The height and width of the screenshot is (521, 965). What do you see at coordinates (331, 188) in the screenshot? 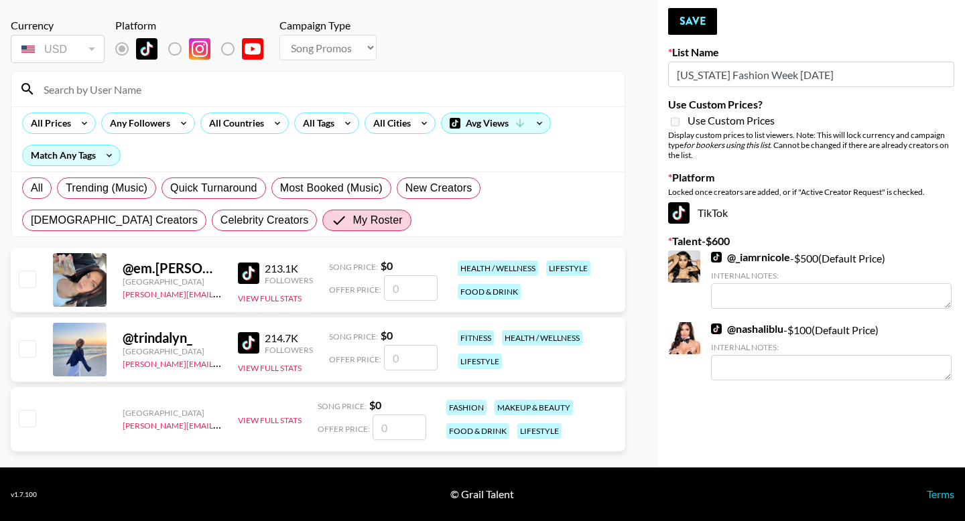
I see `span: Most Booked (Music)` at bounding box center [331, 188].